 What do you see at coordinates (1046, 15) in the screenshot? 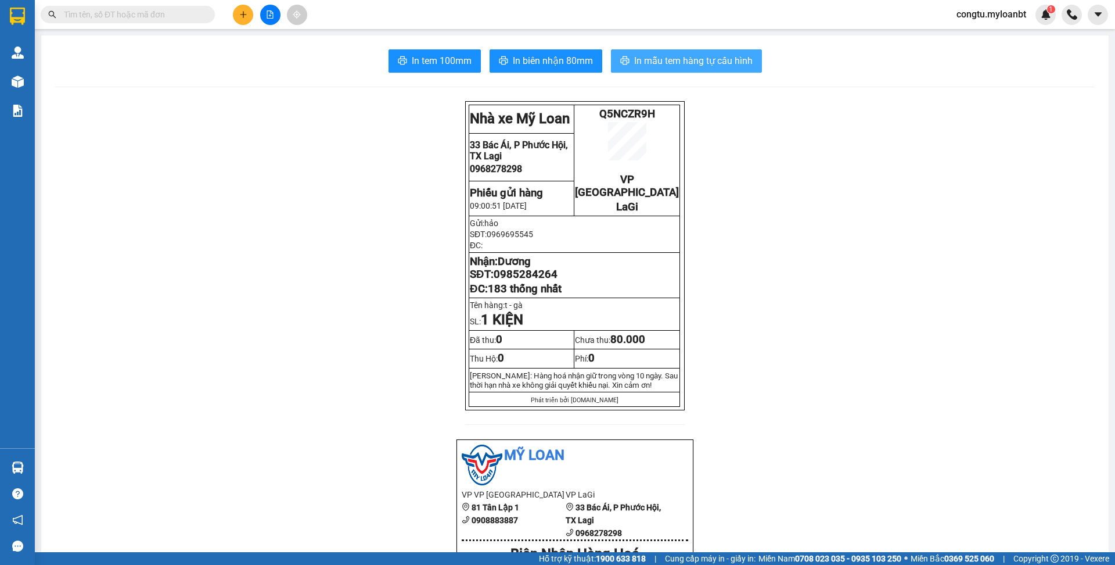
I see `img: icon-new-feature` at bounding box center [1046, 15].